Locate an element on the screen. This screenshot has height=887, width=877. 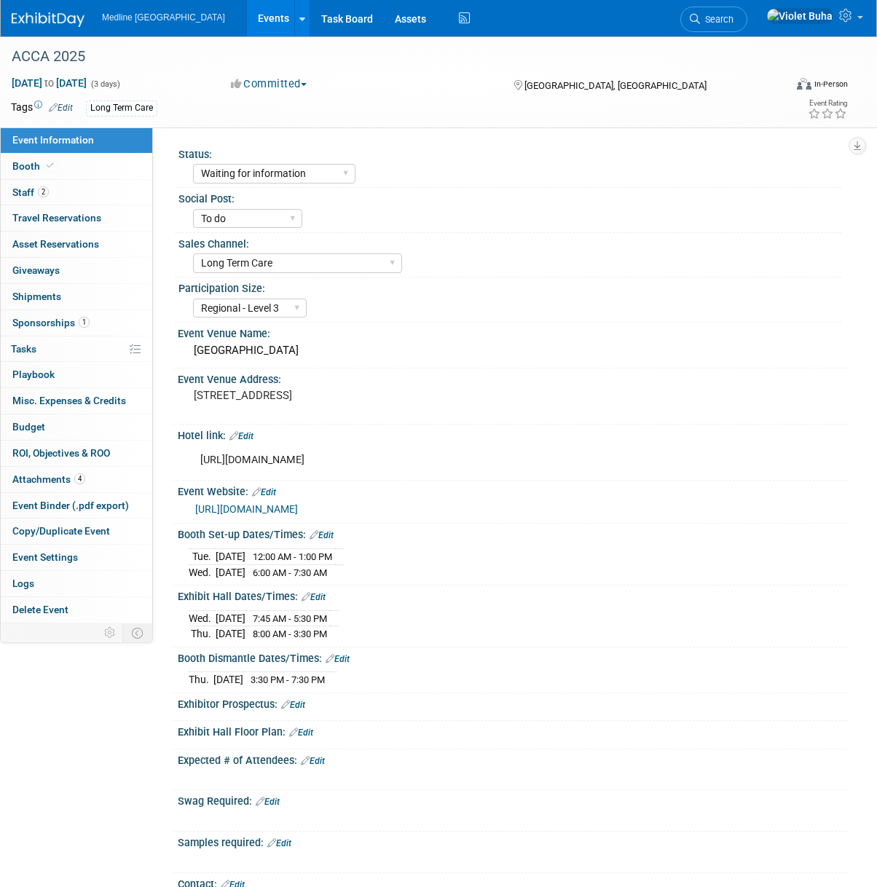
div: Exhibitor Prospectus: is located at coordinates (513, 703).